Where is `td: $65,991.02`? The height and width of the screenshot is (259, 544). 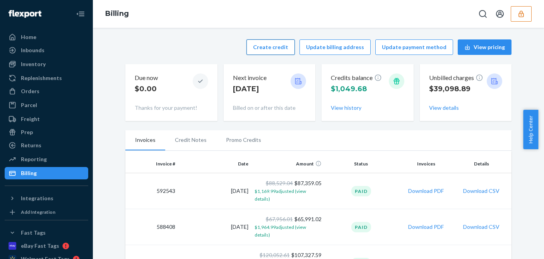 td: $65,991.02 is located at coordinates (288, 227).